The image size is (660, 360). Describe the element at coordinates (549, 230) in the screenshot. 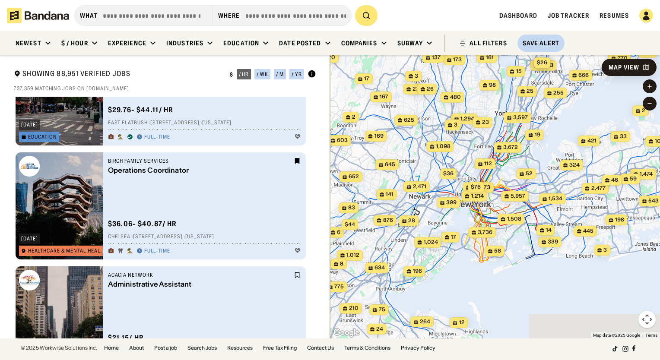

I see `span: 14` at that location.